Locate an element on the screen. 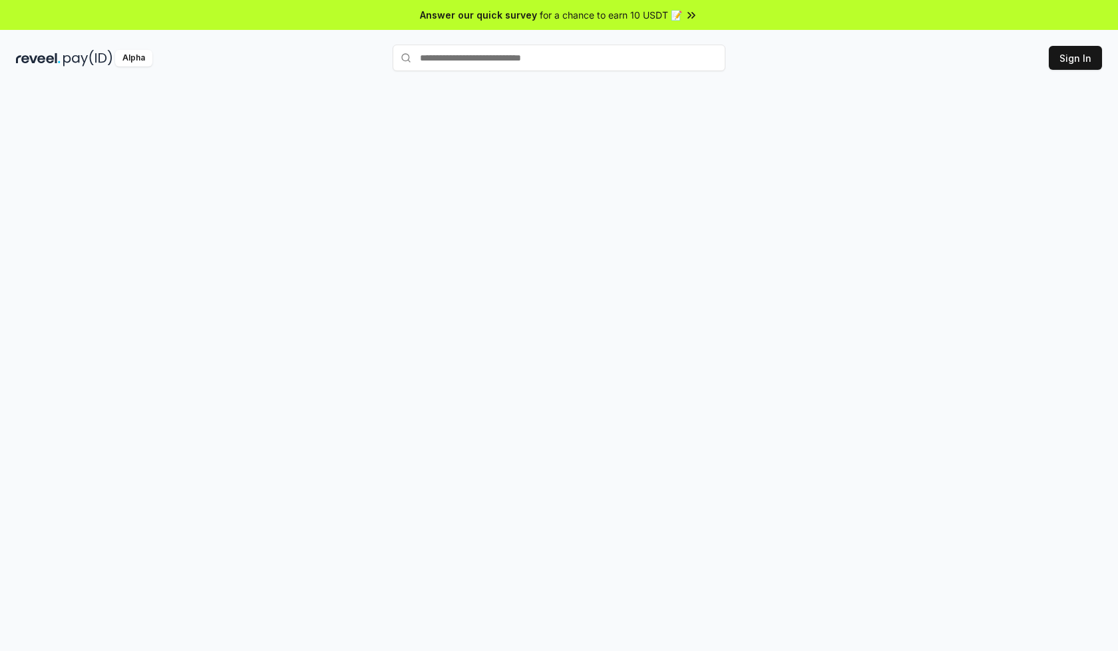 The height and width of the screenshot is (651, 1118). img: reveel_dark is located at coordinates (38, 58).